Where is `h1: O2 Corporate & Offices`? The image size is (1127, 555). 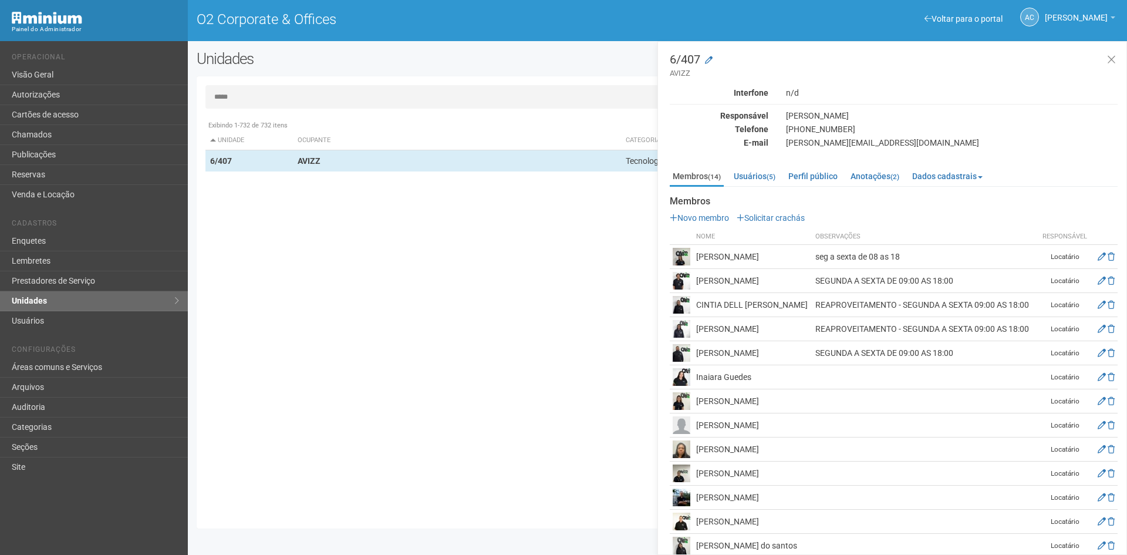
h1: O2 Corporate & Offices is located at coordinates (422, 19).